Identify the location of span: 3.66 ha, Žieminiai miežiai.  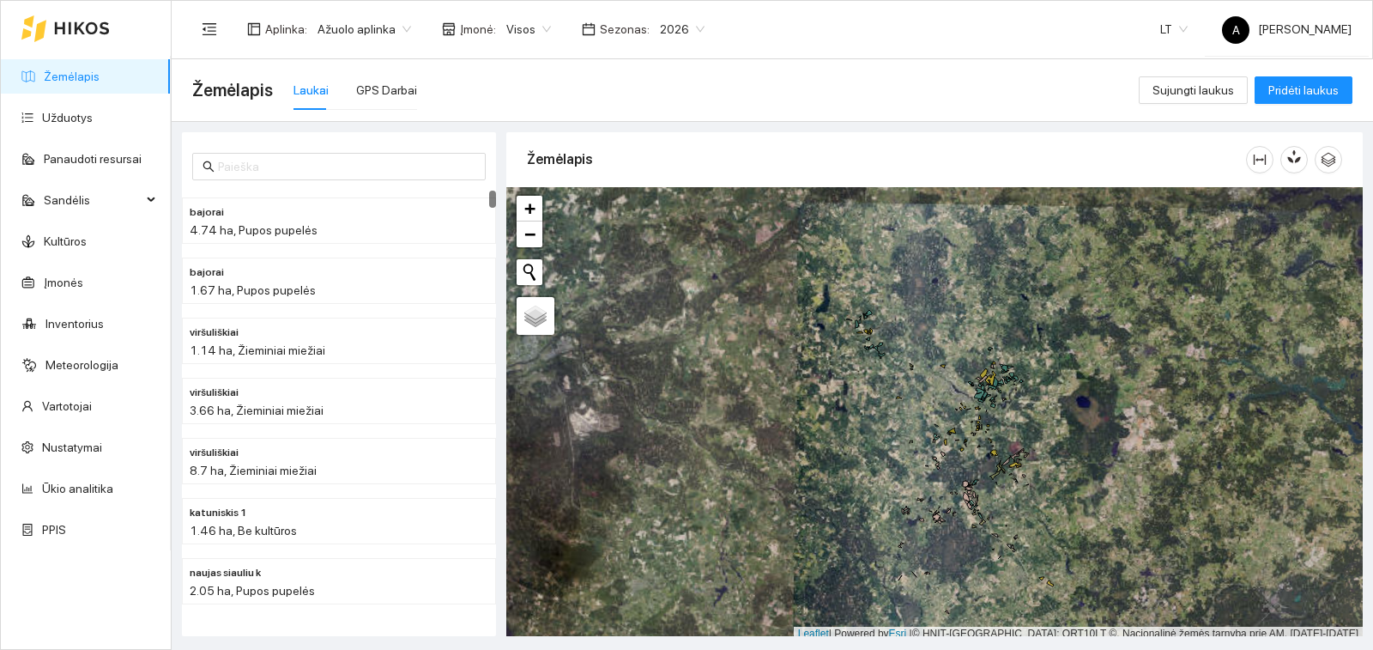
(257, 410).